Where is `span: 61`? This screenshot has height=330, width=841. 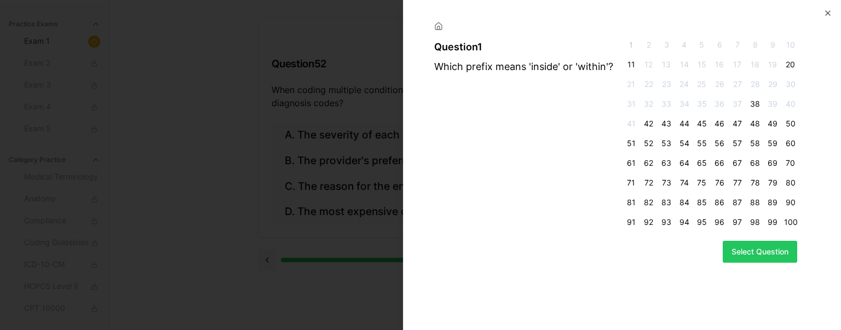 span: 61 is located at coordinates (630, 163).